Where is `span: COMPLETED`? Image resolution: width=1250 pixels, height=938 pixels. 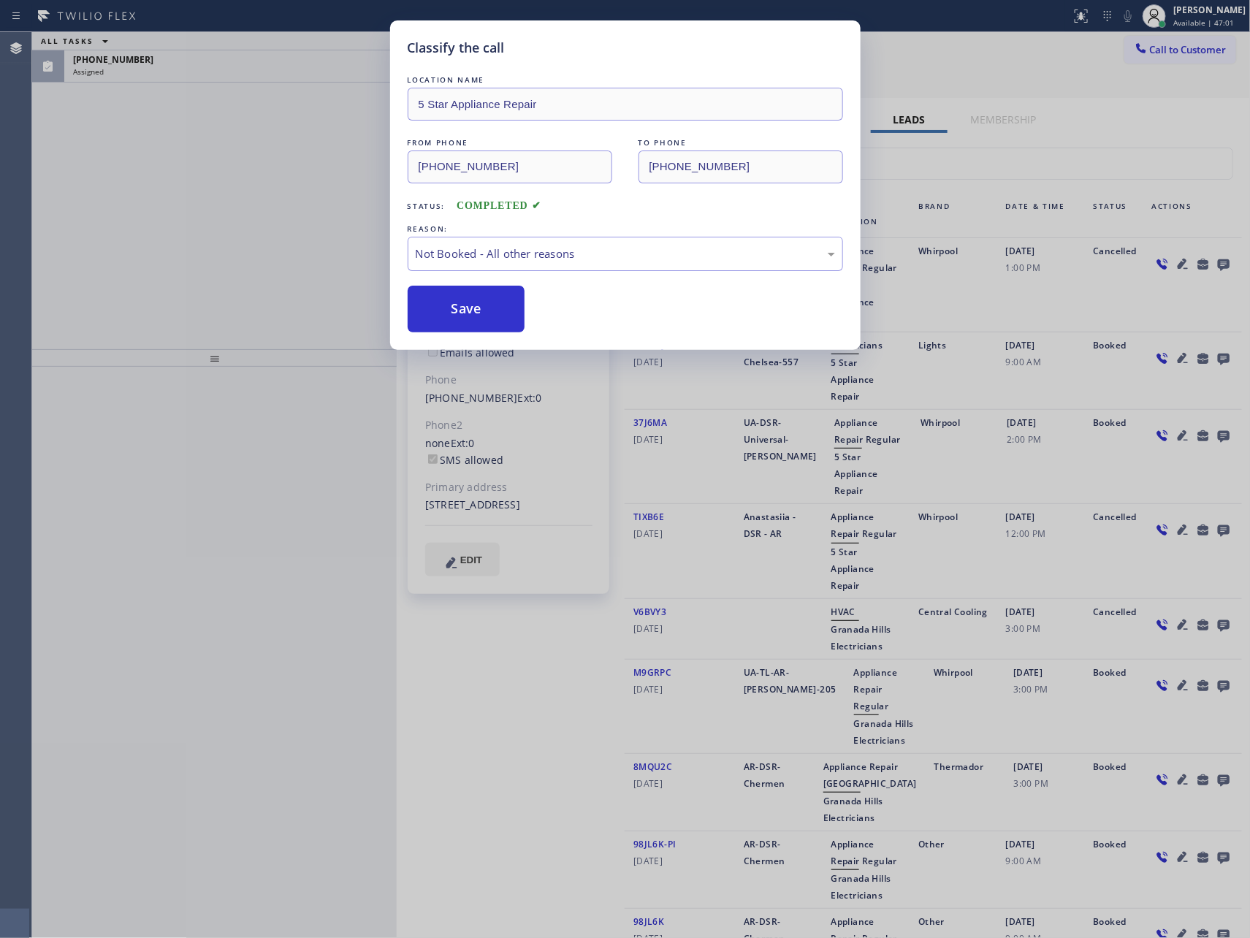
span: COMPLETED is located at coordinates (499, 205).